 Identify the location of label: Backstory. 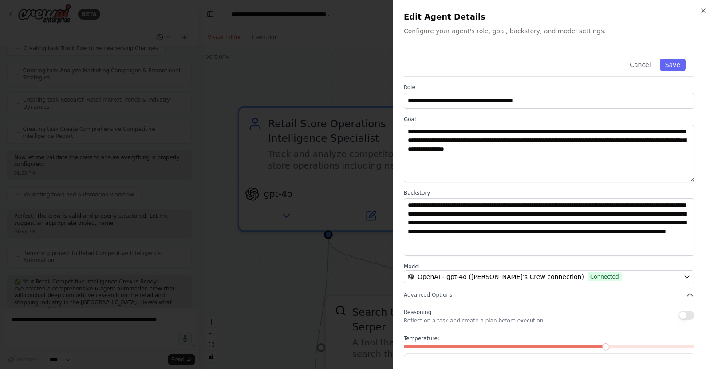
(549, 193).